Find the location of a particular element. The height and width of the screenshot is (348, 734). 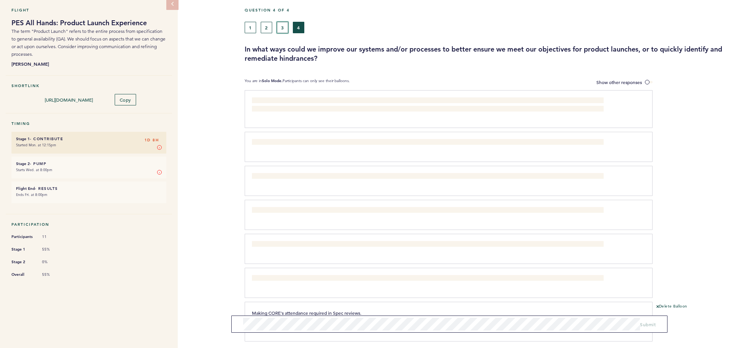

h3: In what ways could we improve our systems and/or processes to better ensure we meet our objective... is located at coordinates (486, 54).